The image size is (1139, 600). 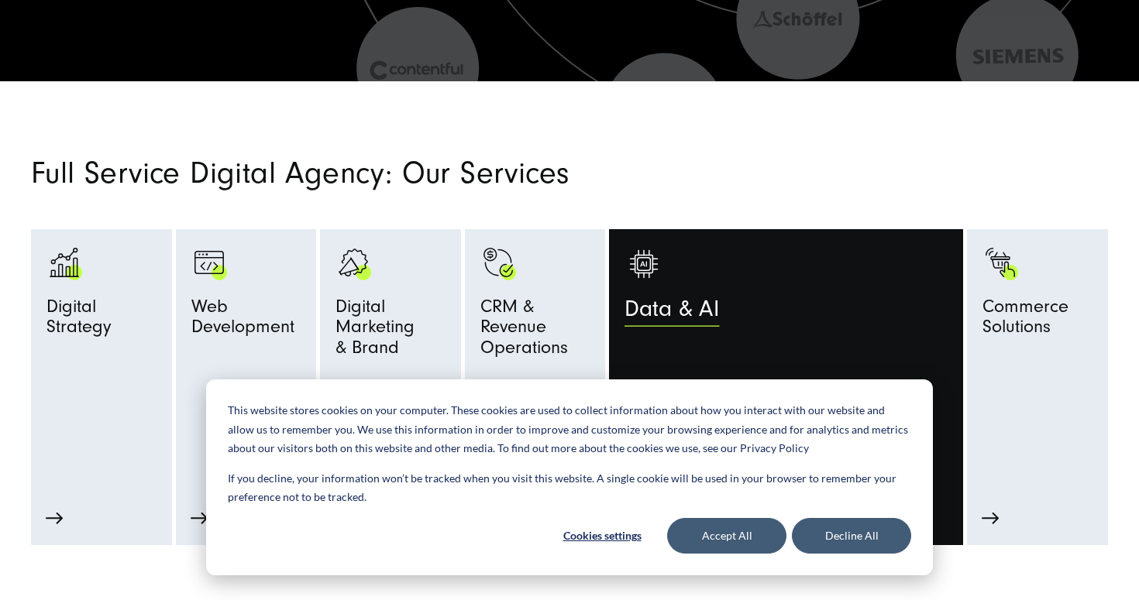 I want to click on span: Data & AI, so click(x=672, y=314).